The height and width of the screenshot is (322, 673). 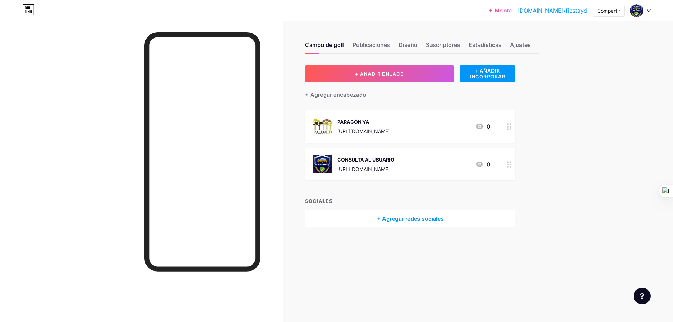 What do you see at coordinates (322, 164) in the screenshot?
I see `img: CONSULTA USUARIO` at bounding box center [322, 164].